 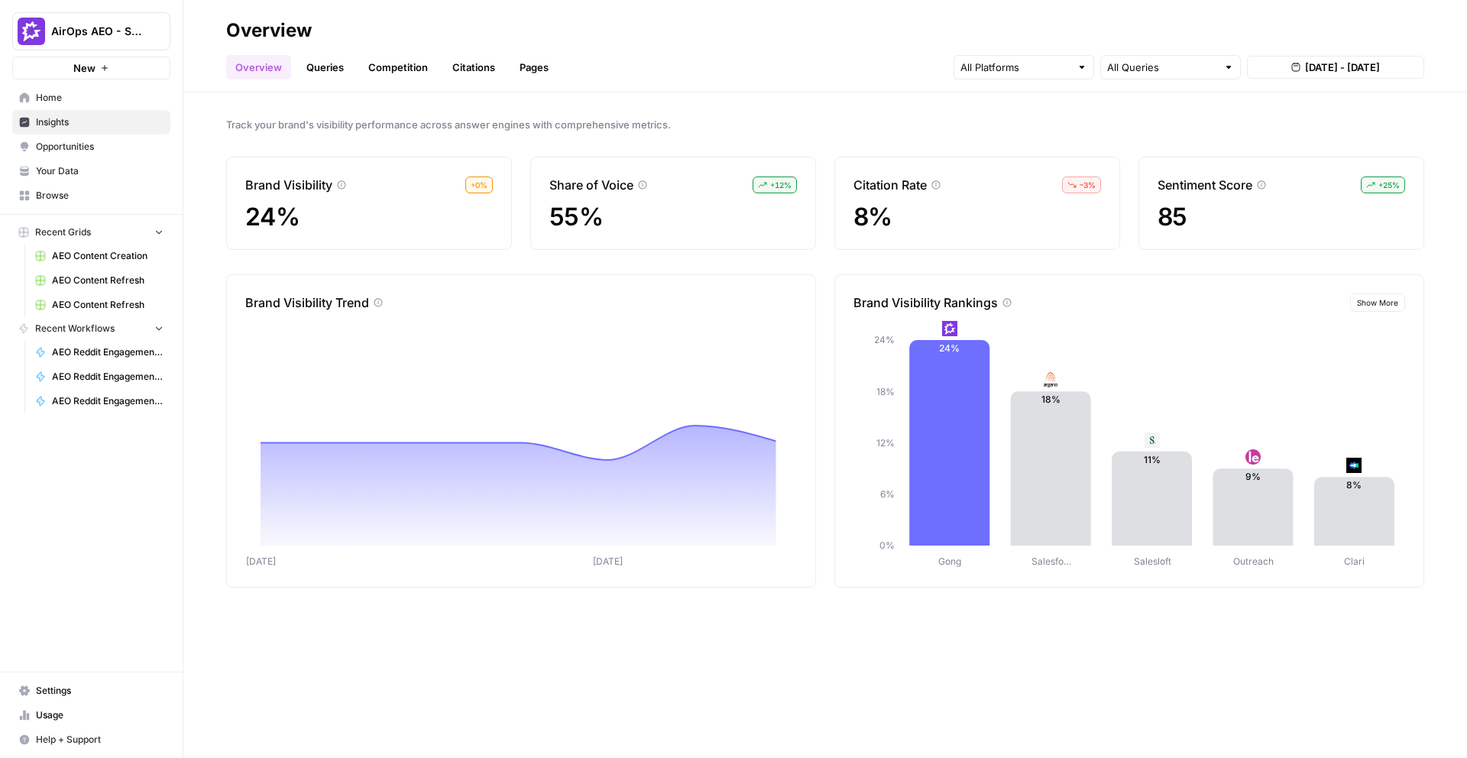 I want to click on a: Citations, so click(x=474, y=67).